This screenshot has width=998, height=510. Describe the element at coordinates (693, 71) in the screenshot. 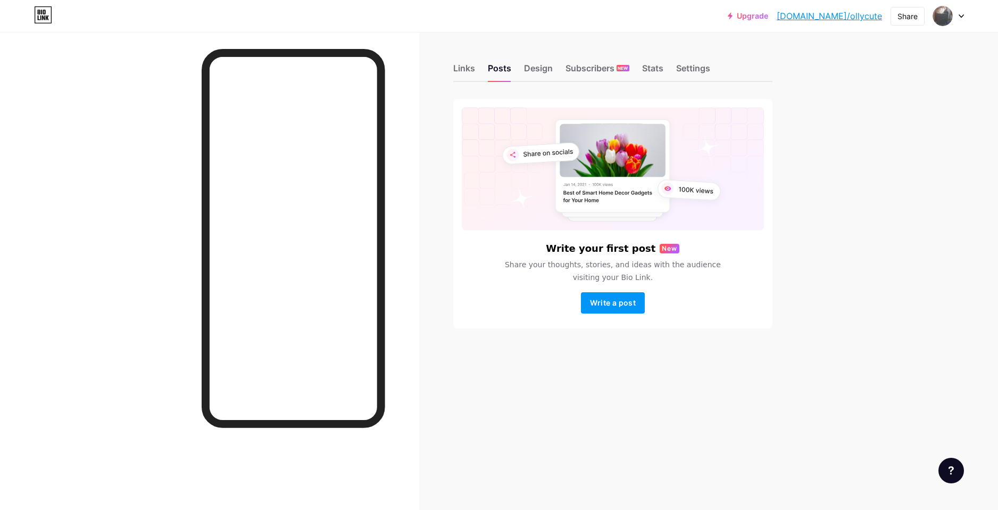

I see `div: Settings` at that location.